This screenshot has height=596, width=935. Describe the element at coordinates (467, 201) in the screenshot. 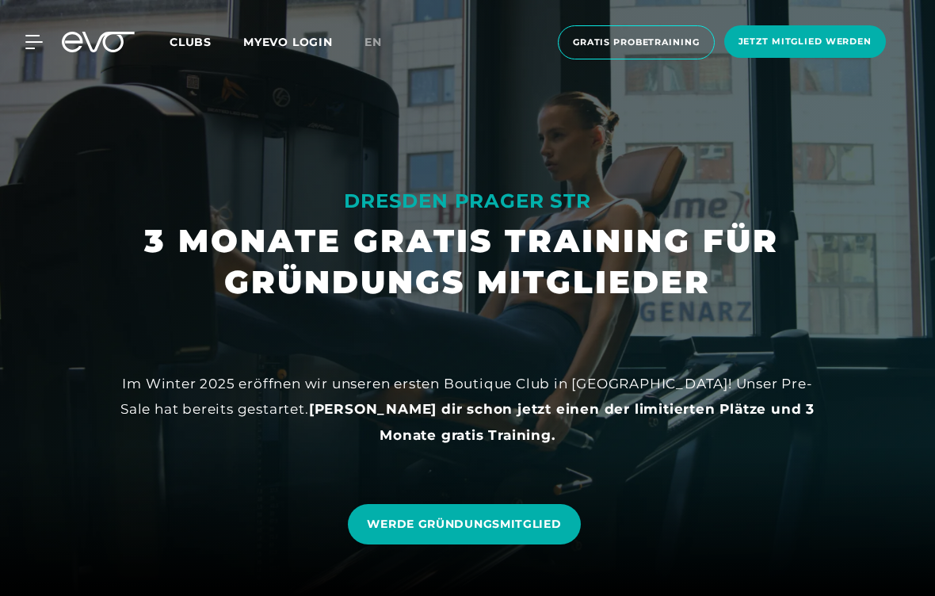

I see `div: DRESDEN PRAGER STR` at that location.